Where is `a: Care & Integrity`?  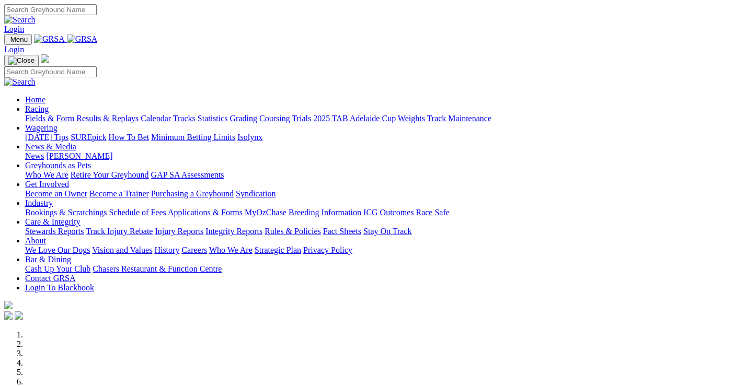 a: Care & Integrity is located at coordinates (53, 222).